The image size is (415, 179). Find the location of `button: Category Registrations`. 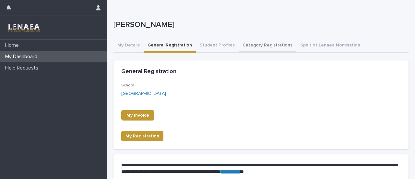

button: Category Registrations is located at coordinates (268, 46).